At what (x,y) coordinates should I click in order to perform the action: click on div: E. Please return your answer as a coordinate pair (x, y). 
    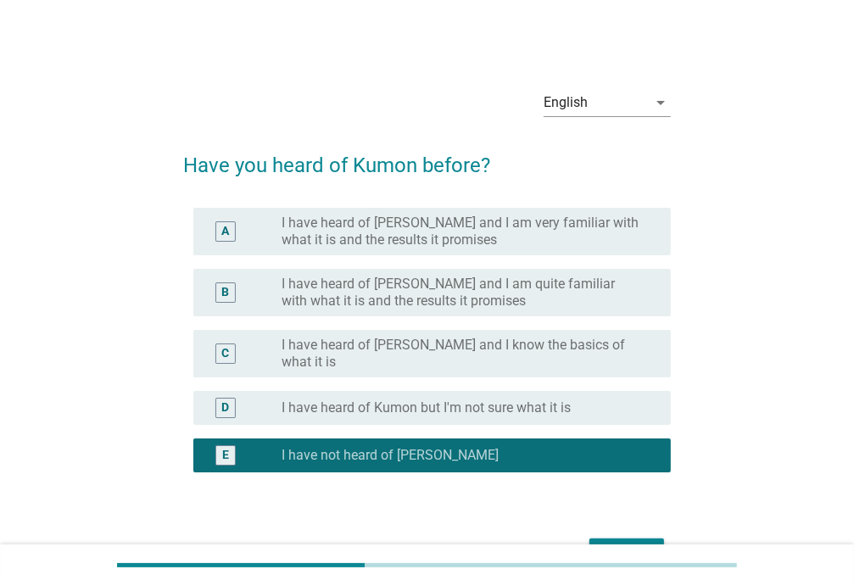
    Looking at the image, I should click on (226, 455).